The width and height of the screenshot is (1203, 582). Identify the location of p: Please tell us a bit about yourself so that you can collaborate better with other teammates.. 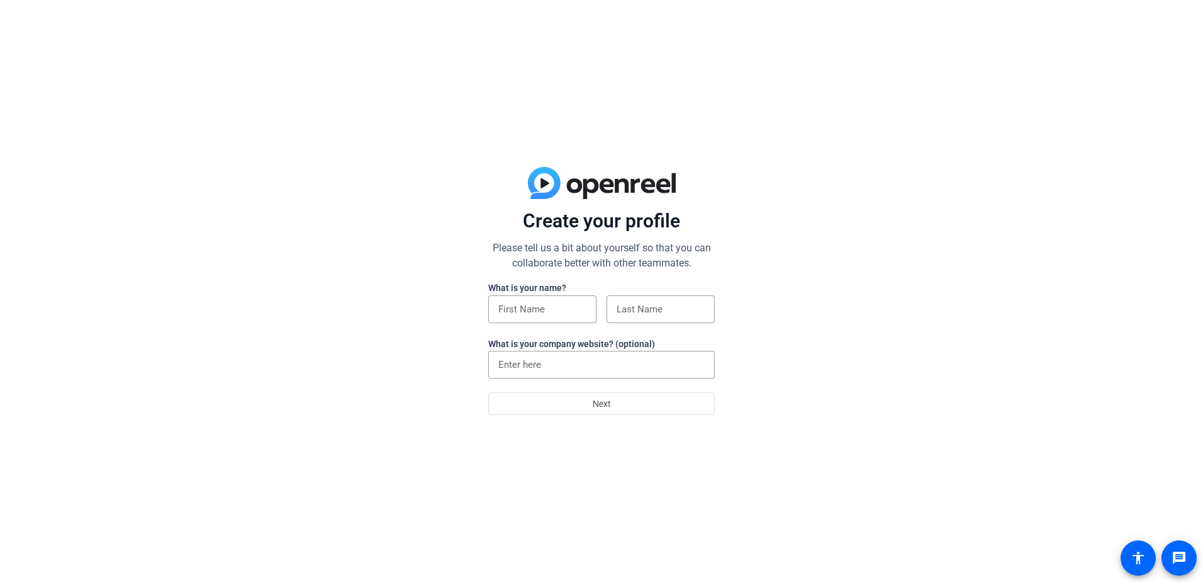
(602, 256).